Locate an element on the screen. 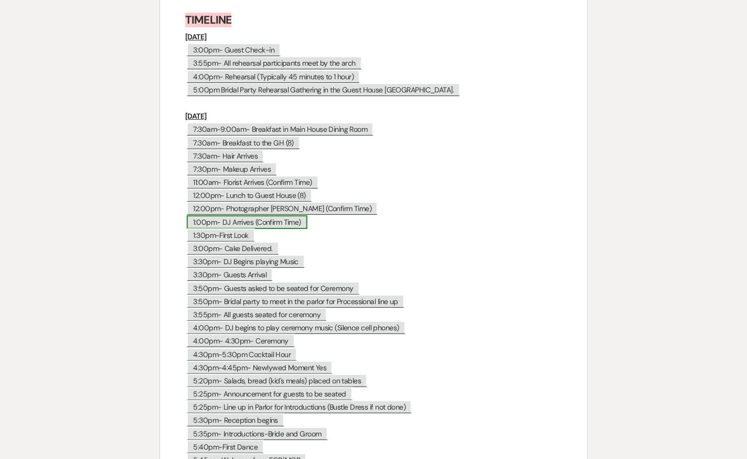 The height and width of the screenshot is (459, 747). span: 7:30am- Hair Arrives is located at coordinates (225, 155).